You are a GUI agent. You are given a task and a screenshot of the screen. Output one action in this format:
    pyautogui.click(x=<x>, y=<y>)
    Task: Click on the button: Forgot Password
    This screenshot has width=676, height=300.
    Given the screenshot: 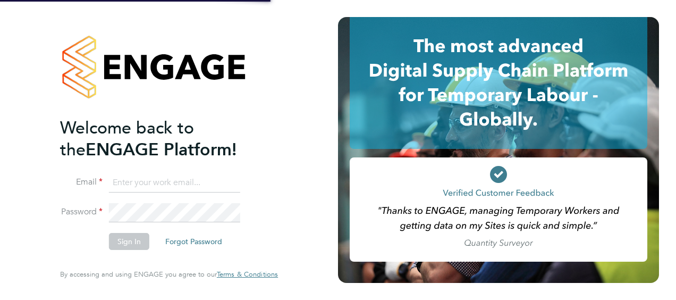 What is the action you would take?
    pyautogui.click(x=194, y=241)
    